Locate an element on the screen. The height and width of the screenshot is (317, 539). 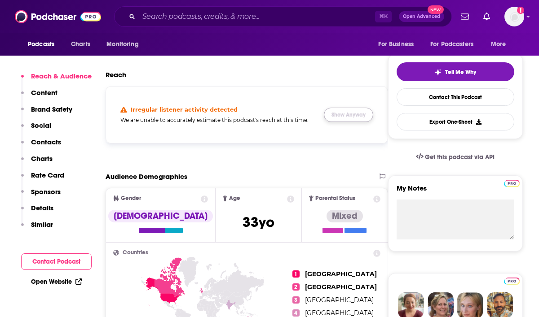
span: For Business is located at coordinates (395, 44).